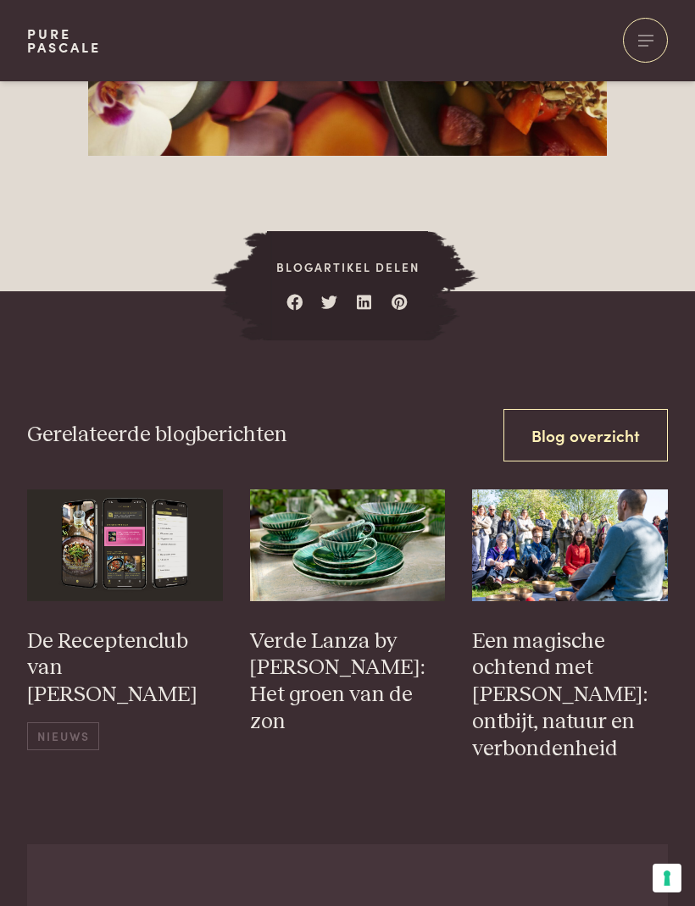 The height and width of the screenshot is (906, 695). I want to click on button: Uw voorkeuren voor toestemming voor trackingtechnologieën, so click(667, 878).